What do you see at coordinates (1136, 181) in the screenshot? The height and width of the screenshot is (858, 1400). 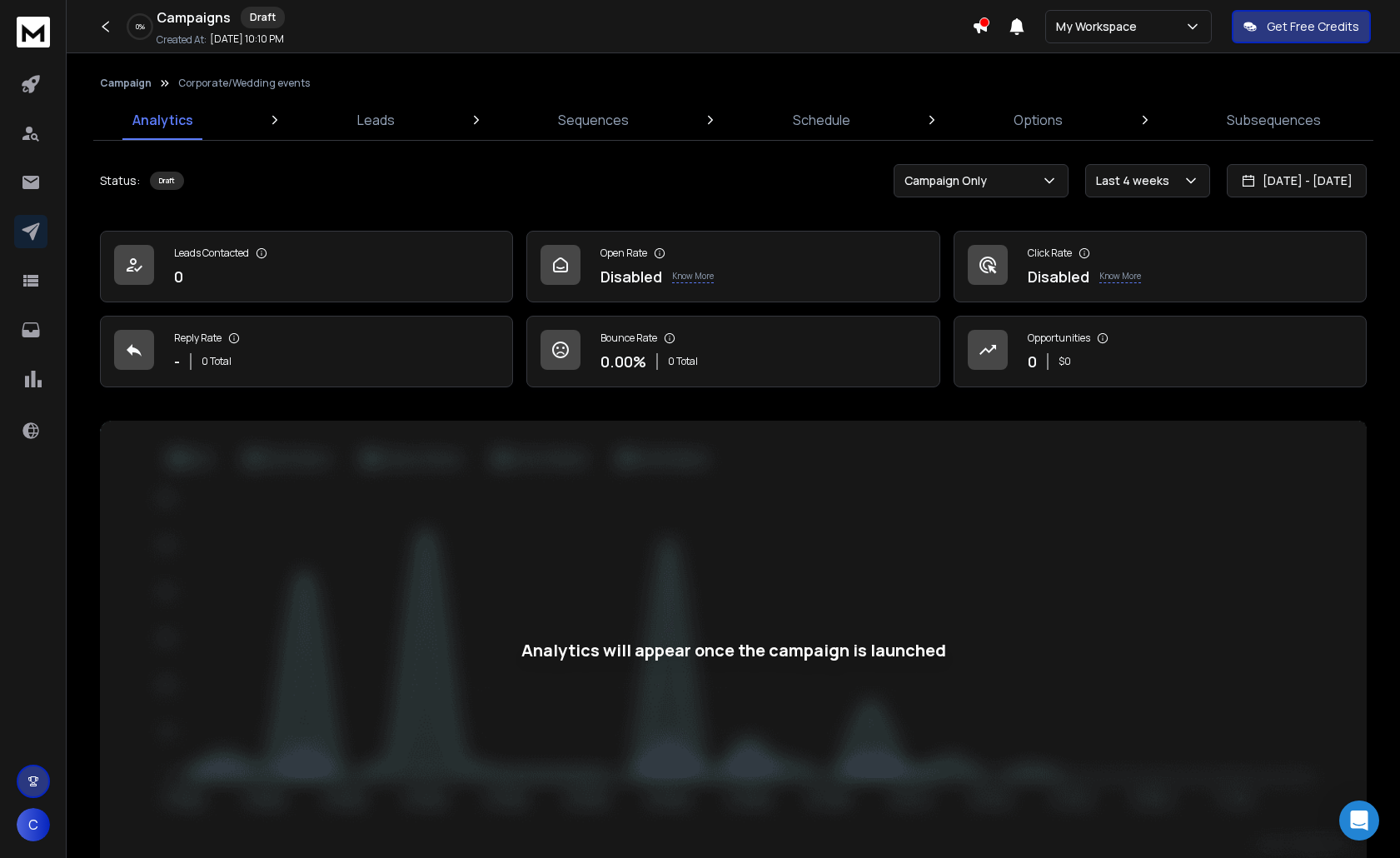 I see `p: Last 4 weeks` at bounding box center [1136, 181].